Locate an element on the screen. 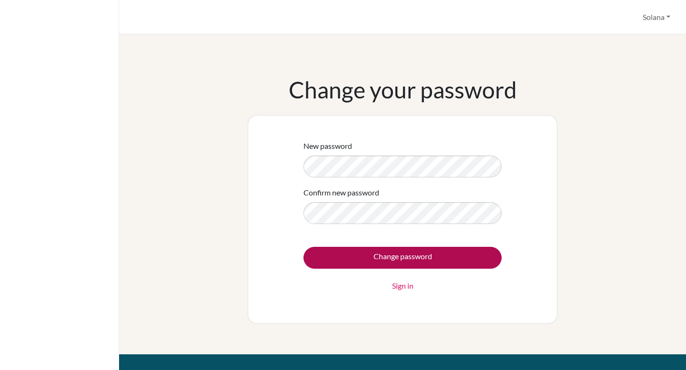  label: Confirm new password is located at coordinates (341, 193).